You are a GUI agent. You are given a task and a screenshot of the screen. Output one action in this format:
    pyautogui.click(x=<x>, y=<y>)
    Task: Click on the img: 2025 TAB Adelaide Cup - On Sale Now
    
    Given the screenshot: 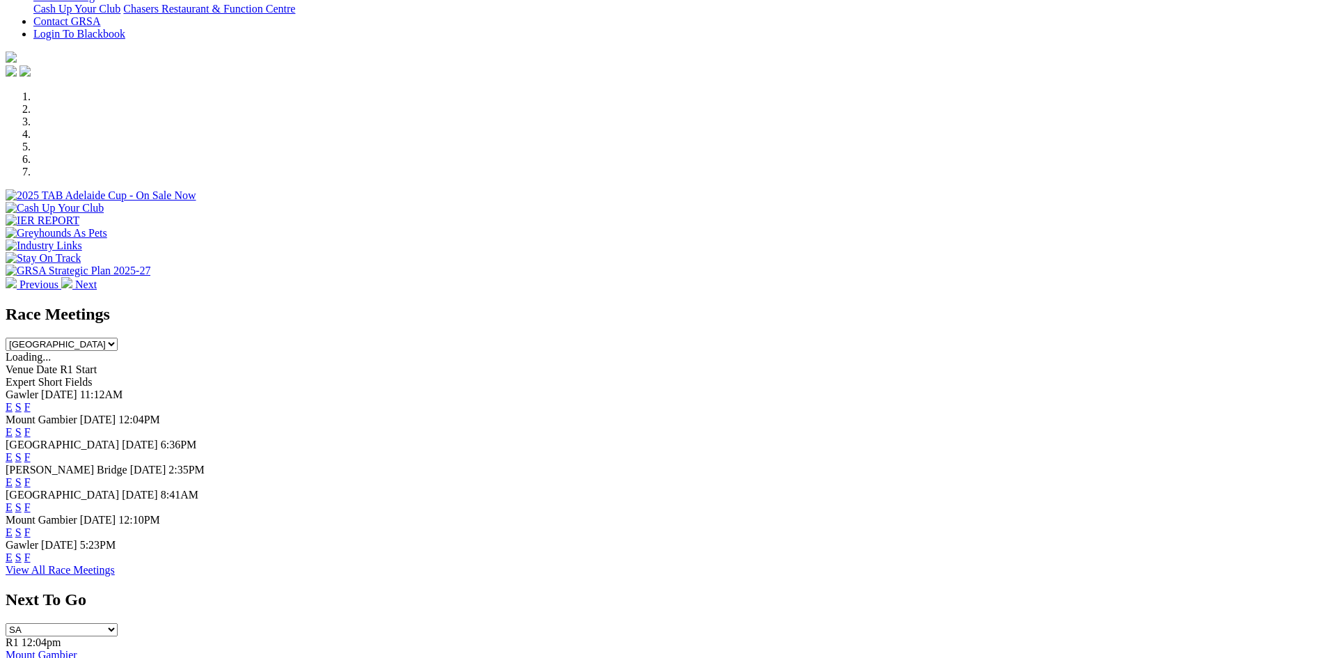 What is the action you would take?
    pyautogui.click(x=101, y=196)
    